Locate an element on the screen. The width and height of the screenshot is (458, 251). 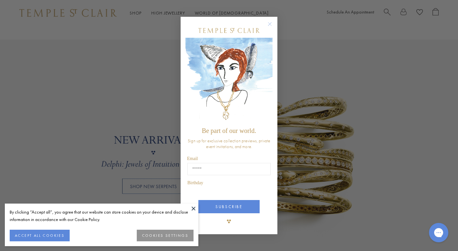
span: Be part of our world. is located at coordinates (229, 131).